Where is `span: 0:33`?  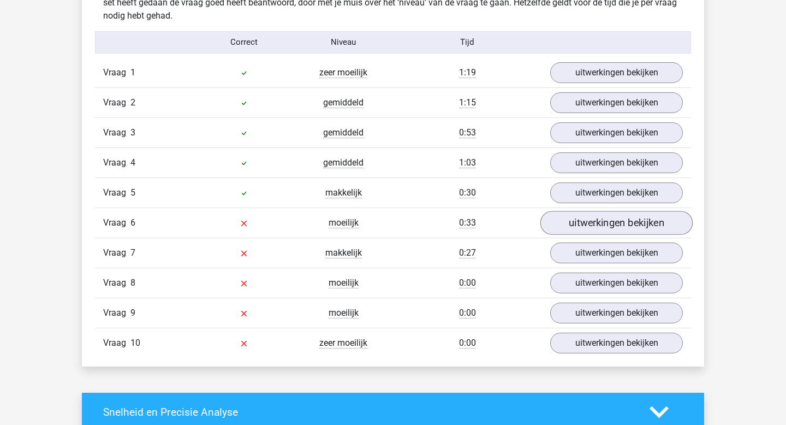
span: 0:33 is located at coordinates (467, 223).